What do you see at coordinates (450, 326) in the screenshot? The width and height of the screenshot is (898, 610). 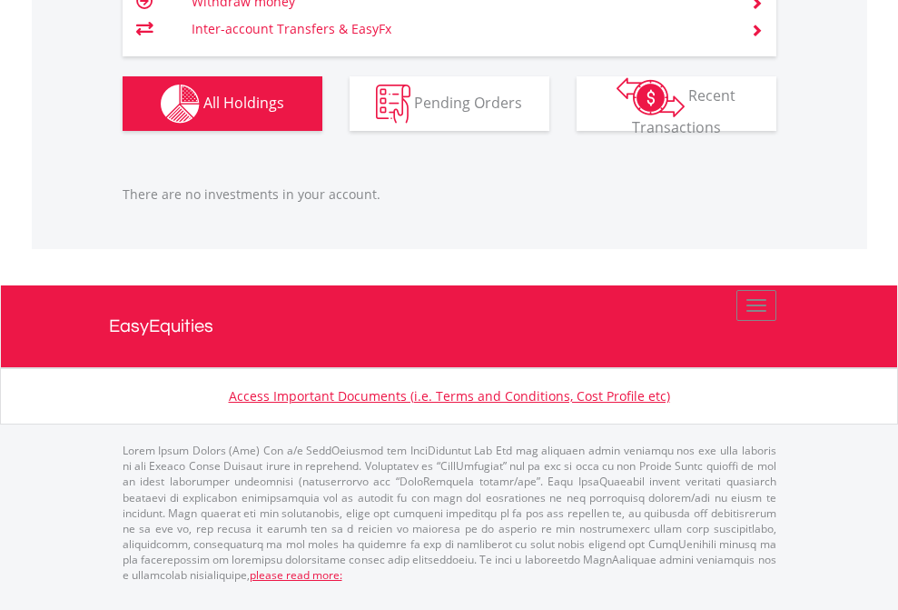 I see `a: EasyEquities` at bounding box center [450, 326].